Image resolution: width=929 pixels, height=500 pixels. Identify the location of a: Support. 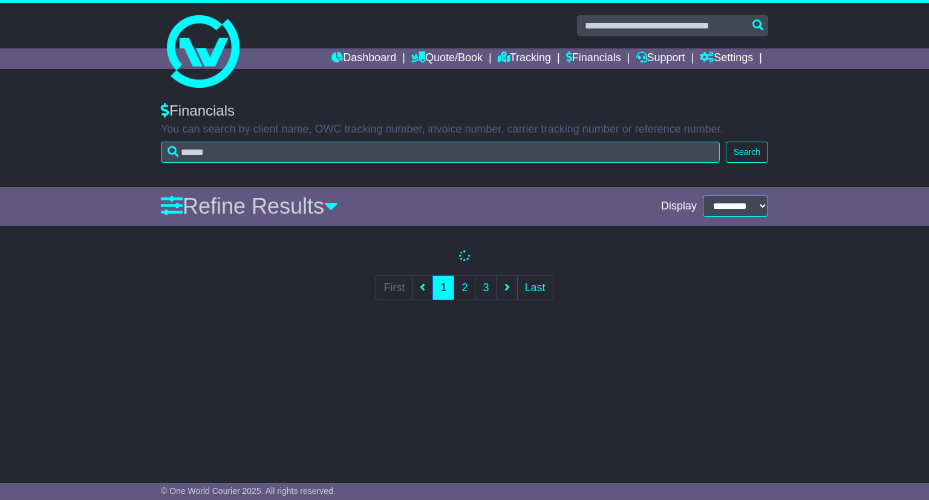
(660, 59).